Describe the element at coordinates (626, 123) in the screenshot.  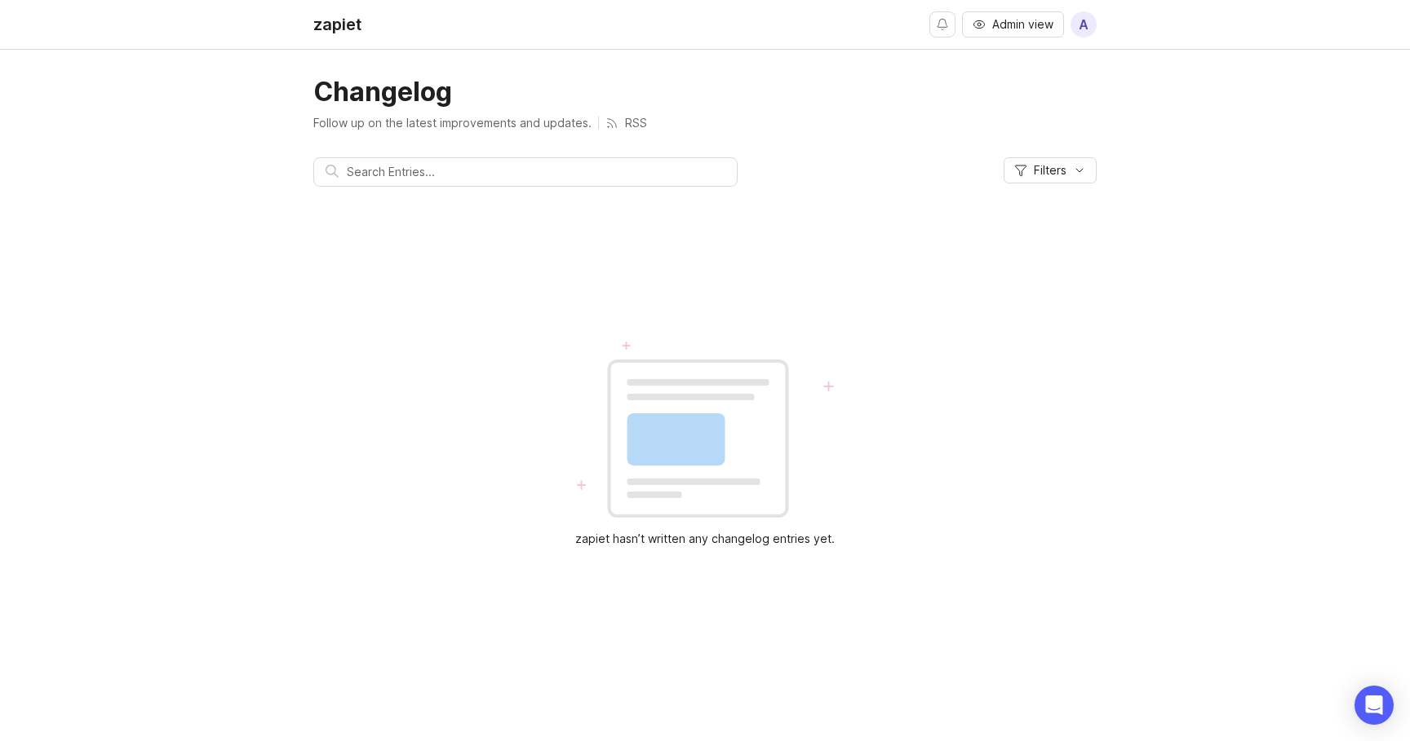
I see `a: RSS` at that location.